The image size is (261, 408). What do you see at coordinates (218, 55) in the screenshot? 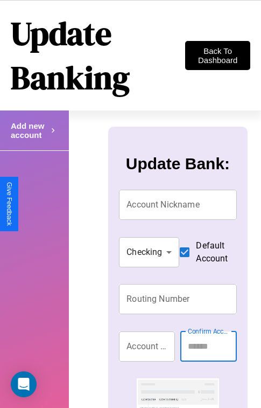
I see `button: Back To Dashboard` at bounding box center [218, 55].